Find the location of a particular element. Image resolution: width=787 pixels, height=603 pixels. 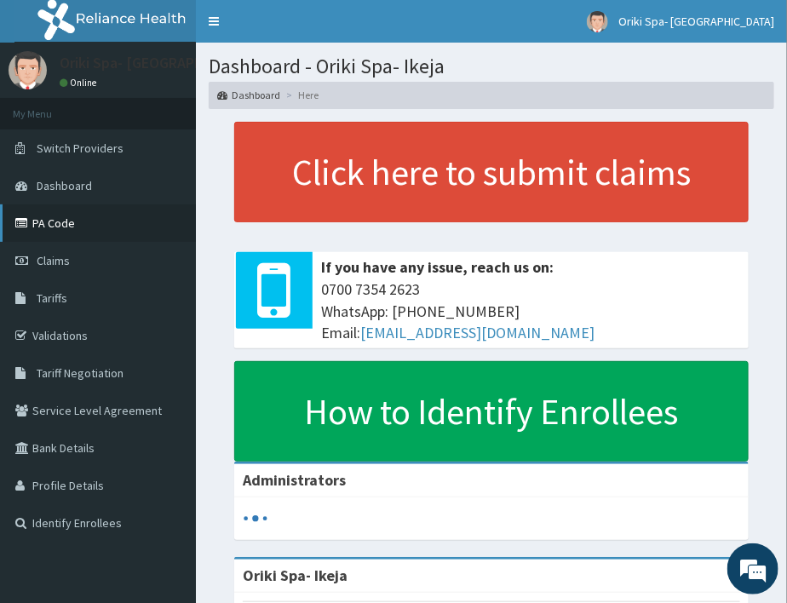

span: Claims is located at coordinates (53, 260).